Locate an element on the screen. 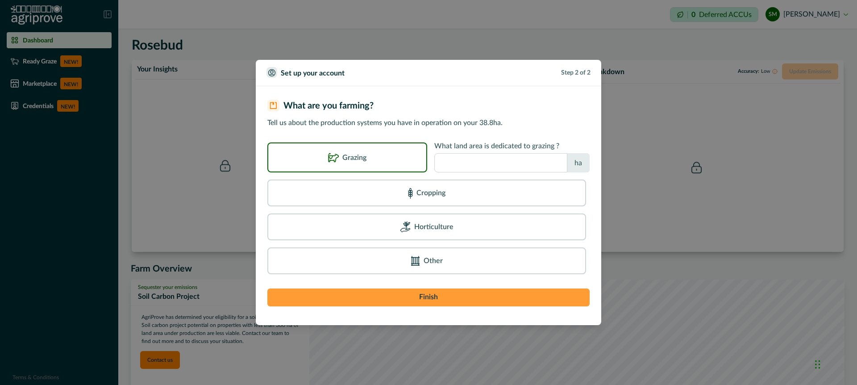 Image resolution: width=857 pixels, height=385 pixels. p: Horticulture is located at coordinates (434, 227).